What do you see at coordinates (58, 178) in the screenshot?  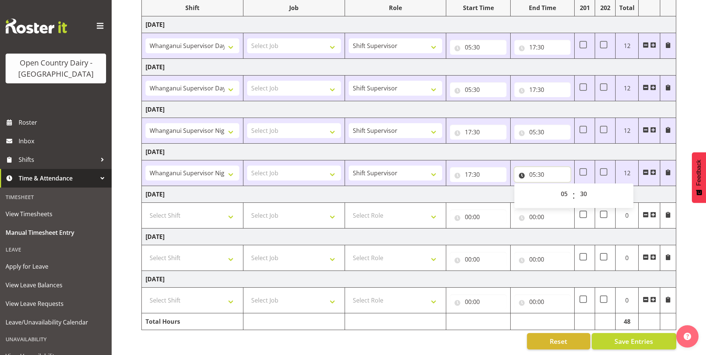 I see `span: Time & Attendance` at bounding box center [58, 178].